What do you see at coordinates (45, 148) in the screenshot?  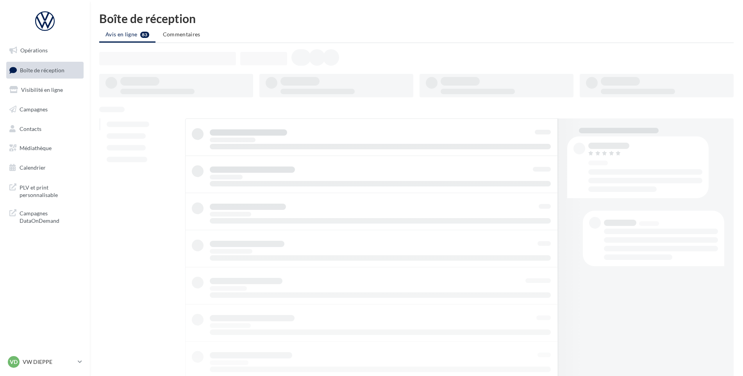 I see `a: Médiathèque` at bounding box center [45, 148].